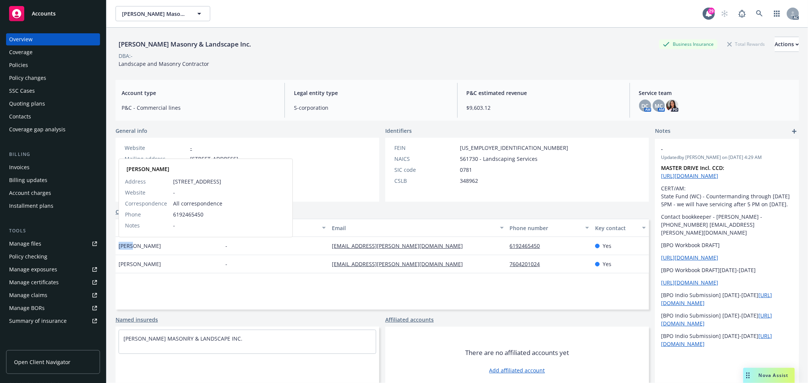 This screenshot has width=808, height=383. I want to click on div: Analytics hub, so click(53, 346).